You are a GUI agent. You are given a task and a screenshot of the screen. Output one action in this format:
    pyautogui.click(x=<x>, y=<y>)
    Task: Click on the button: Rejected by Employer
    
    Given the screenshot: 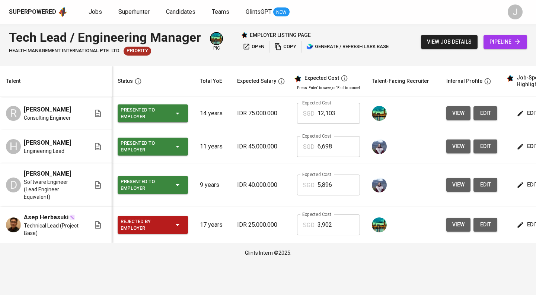 What is the action you would take?
    pyautogui.click(x=153, y=225)
    